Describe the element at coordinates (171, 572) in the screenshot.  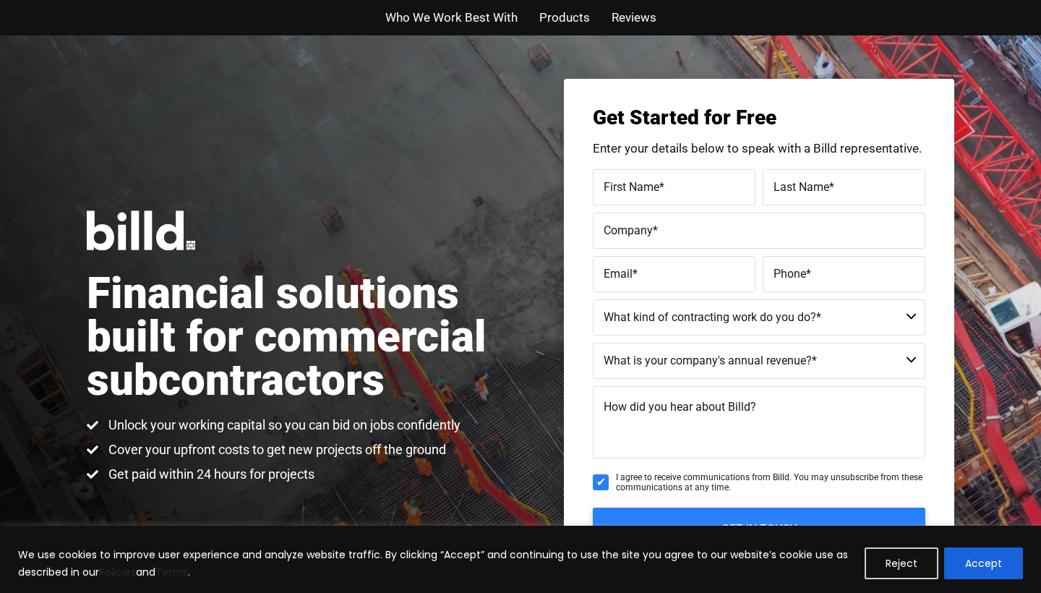
I see `a: Terms` at that location.